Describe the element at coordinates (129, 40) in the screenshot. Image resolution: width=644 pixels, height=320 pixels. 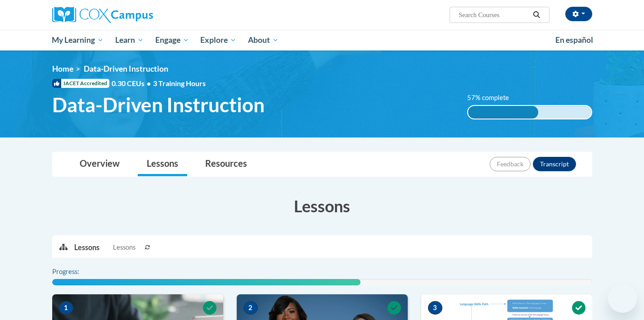
I see `a: Learn` at that location.